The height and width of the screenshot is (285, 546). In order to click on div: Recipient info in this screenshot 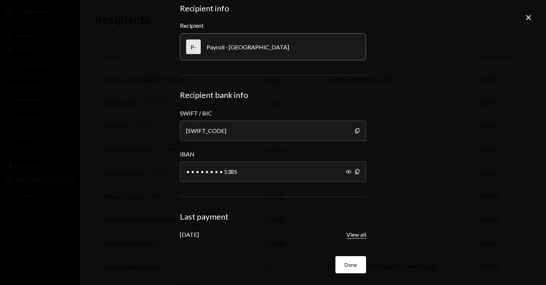, I will do `click(273, 8)`.